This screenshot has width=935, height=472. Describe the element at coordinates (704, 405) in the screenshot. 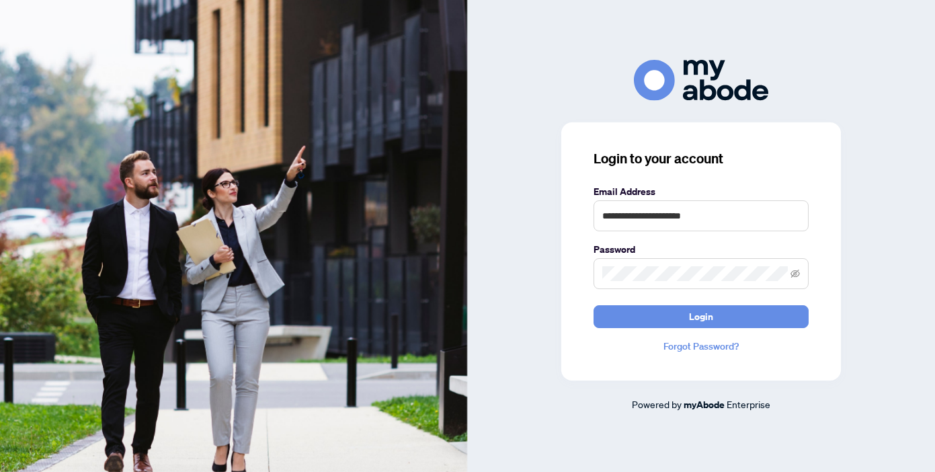

I see `a: myAbode` at that location.